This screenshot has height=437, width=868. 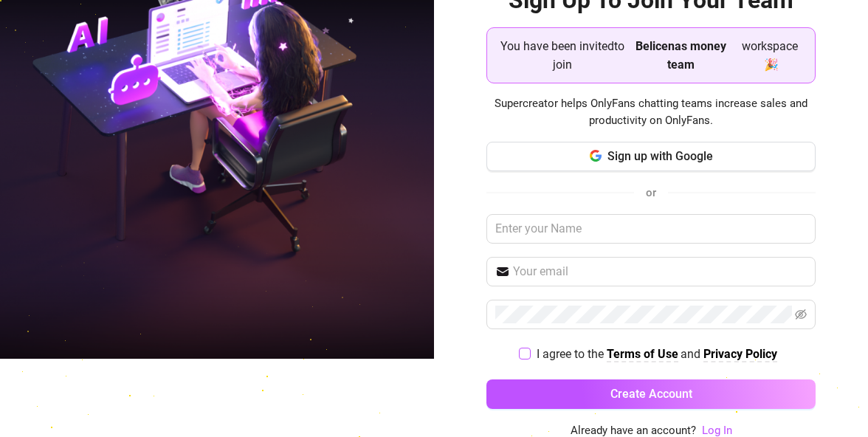 What do you see at coordinates (651, 394) in the screenshot?
I see `button: Create Account` at bounding box center [651, 394].